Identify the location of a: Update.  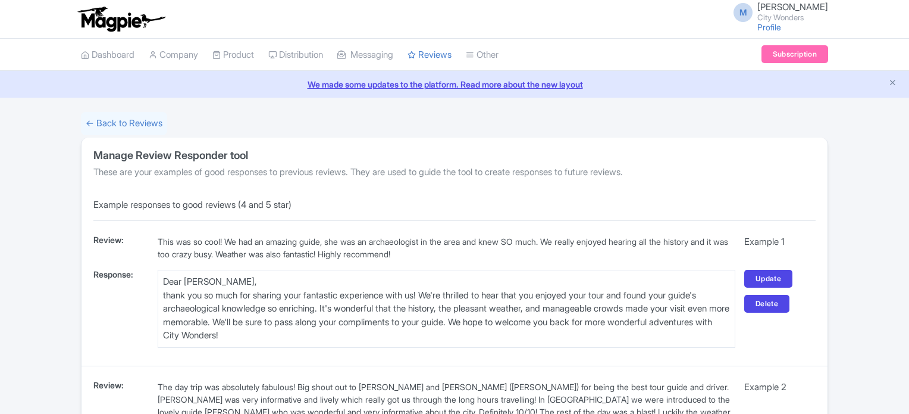
(768, 278).